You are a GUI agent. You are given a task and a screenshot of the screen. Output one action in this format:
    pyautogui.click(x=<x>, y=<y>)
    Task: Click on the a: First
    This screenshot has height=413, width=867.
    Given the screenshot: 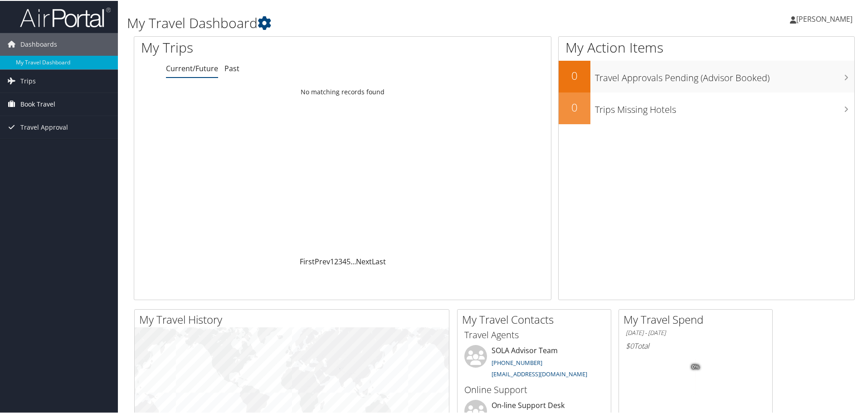 What is the action you would take?
    pyautogui.click(x=307, y=261)
    